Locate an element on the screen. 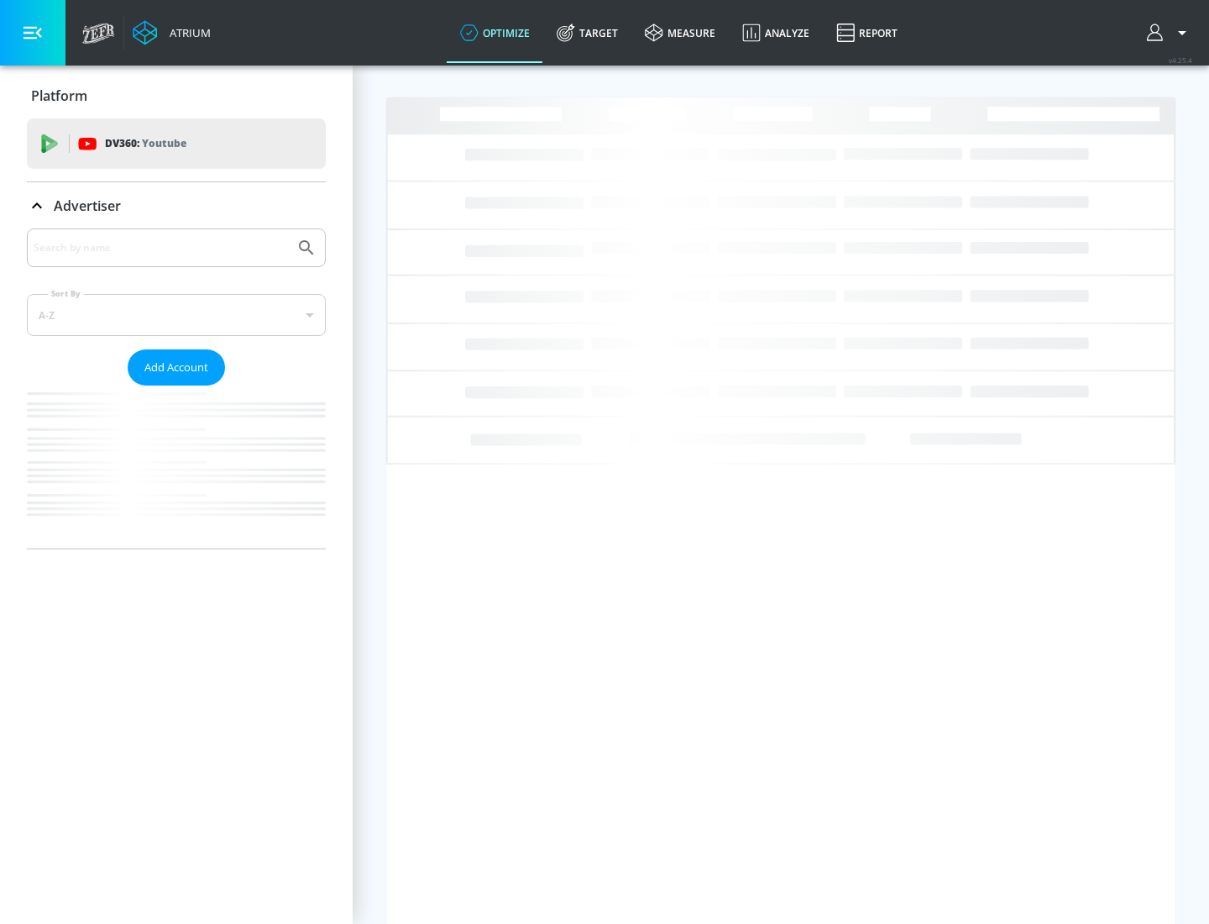  div: A-Z is located at coordinates (176, 315).